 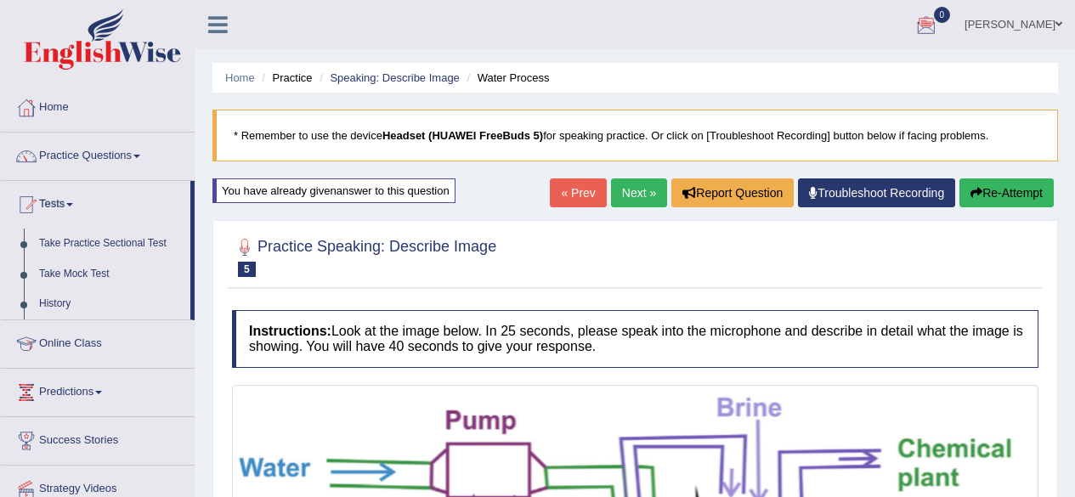 I want to click on button: Report Question, so click(x=732, y=193).